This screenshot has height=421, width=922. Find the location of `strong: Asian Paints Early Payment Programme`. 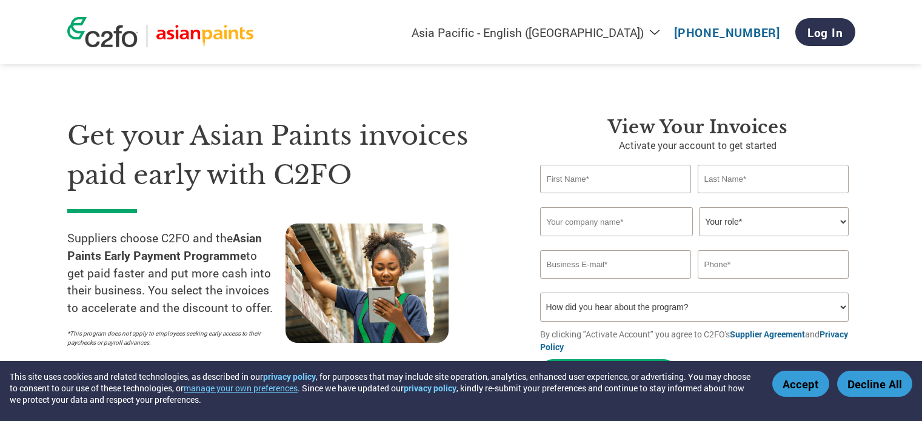

strong: Asian Paints Early Payment Programme is located at coordinates (164, 247).